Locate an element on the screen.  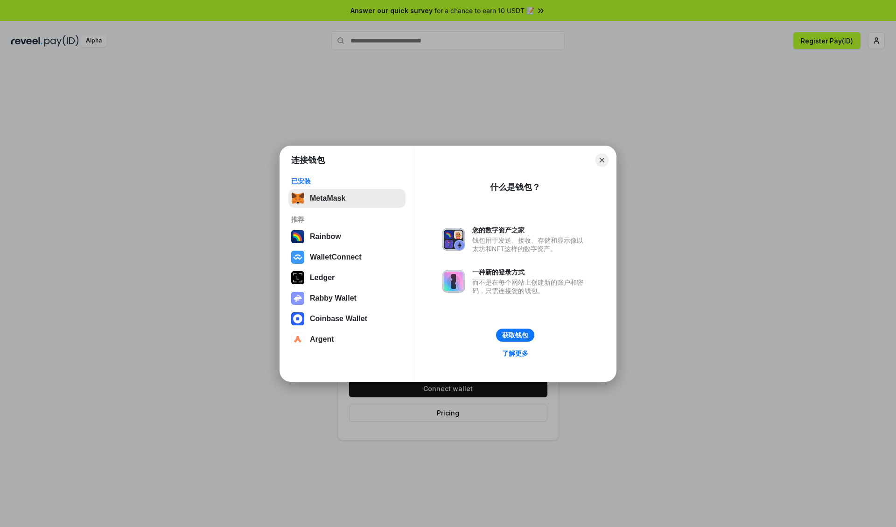
button: Rainbow is located at coordinates (347, 237).